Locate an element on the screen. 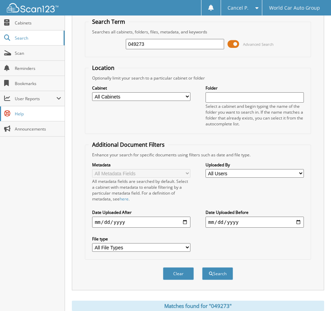 The image size is (331, 311). div: Searches all cabinets, folders, files, metadata, and keywords is located at coordinates (198, 32).